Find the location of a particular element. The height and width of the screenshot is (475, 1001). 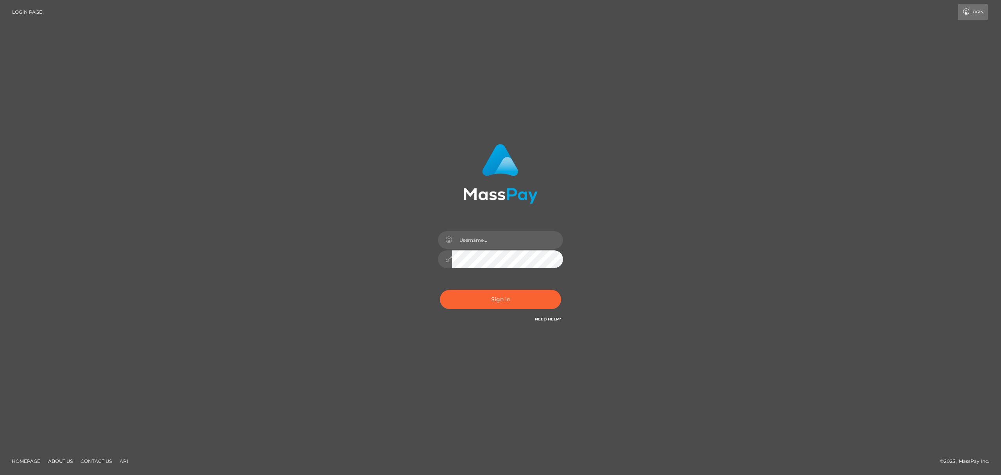

a: About Us is located at coordinates (60, 461).